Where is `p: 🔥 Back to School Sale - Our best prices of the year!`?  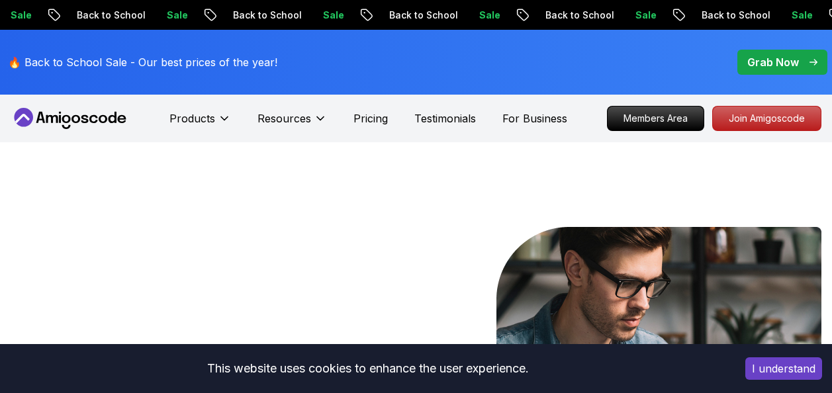 p: 🔥 Back to School Sale - Our best prices of the year! is located at coordinates (142, 62).